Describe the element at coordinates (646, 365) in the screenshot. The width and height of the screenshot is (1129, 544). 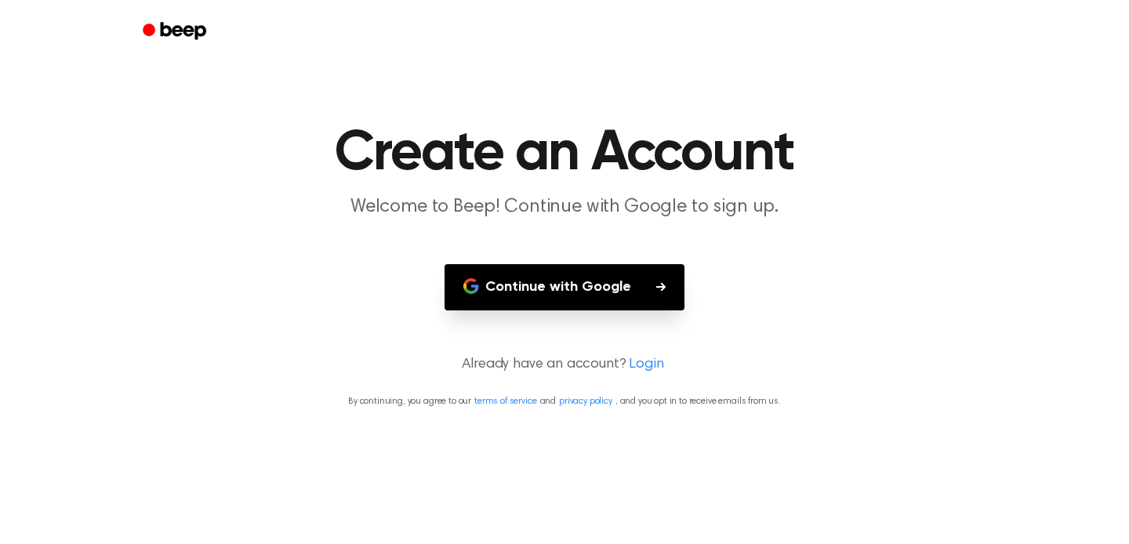
I see `a: Login` at that location.